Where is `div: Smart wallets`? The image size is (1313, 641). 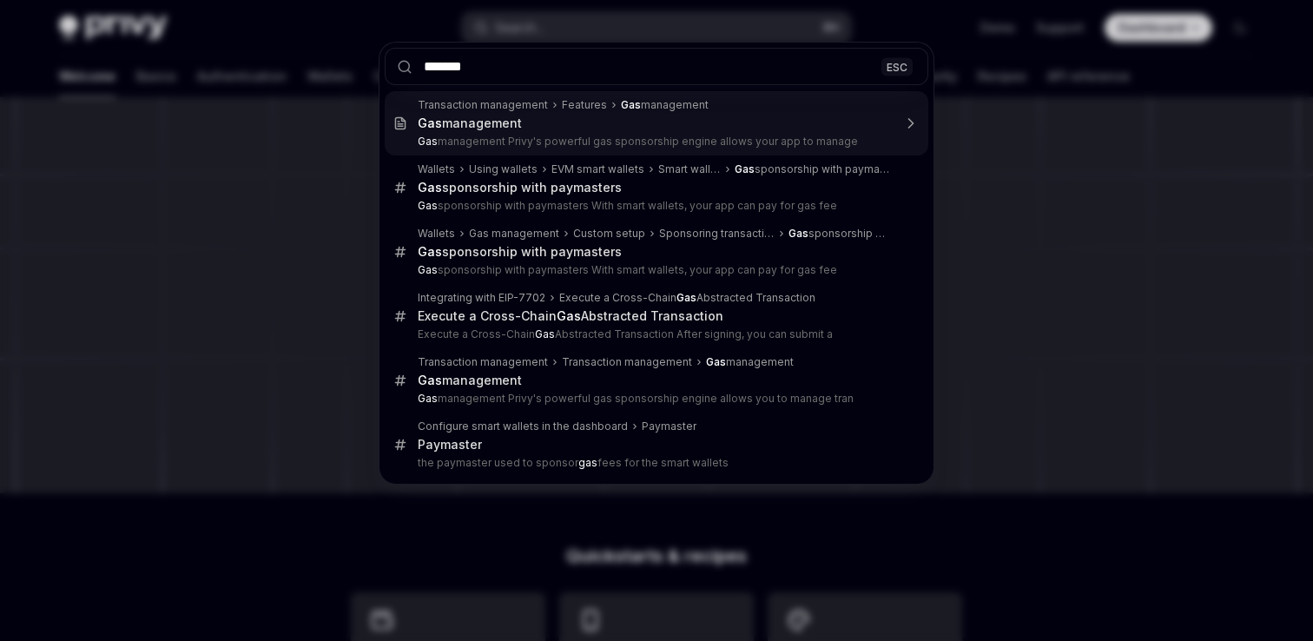
div: Smart wallets is located at coordinates (689, 169).